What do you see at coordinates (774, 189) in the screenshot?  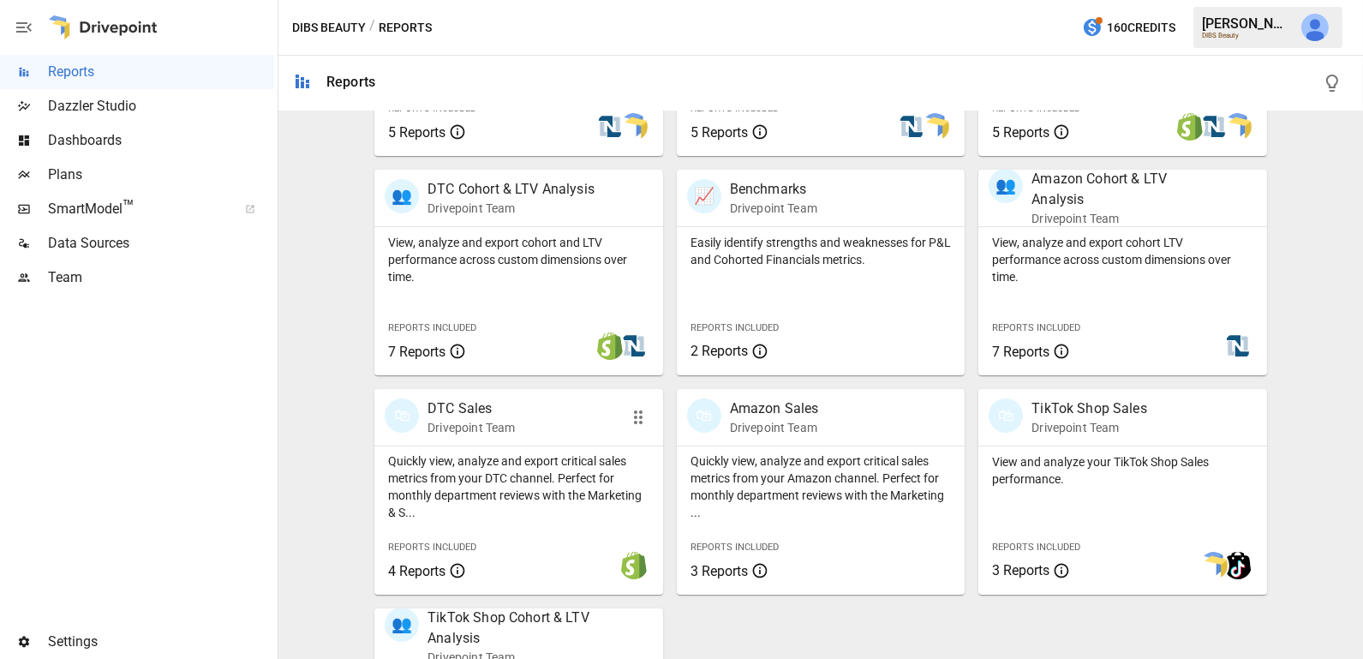 I see `p: Benchmarks` at bounding box center [774, 189].